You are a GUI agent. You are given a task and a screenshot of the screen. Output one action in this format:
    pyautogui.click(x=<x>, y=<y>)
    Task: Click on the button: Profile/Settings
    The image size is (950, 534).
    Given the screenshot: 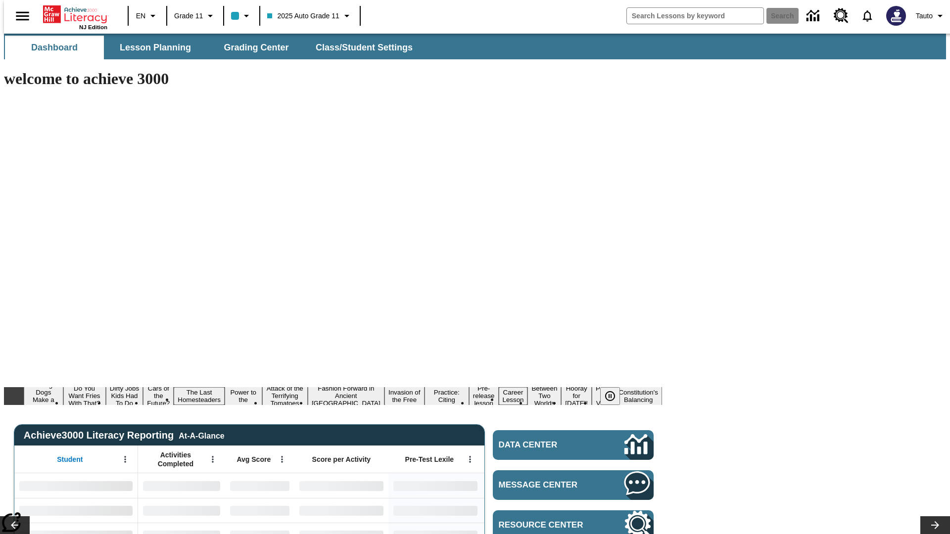 What is the action you would take?
    pyautogui.click(x=930, y=16)
    